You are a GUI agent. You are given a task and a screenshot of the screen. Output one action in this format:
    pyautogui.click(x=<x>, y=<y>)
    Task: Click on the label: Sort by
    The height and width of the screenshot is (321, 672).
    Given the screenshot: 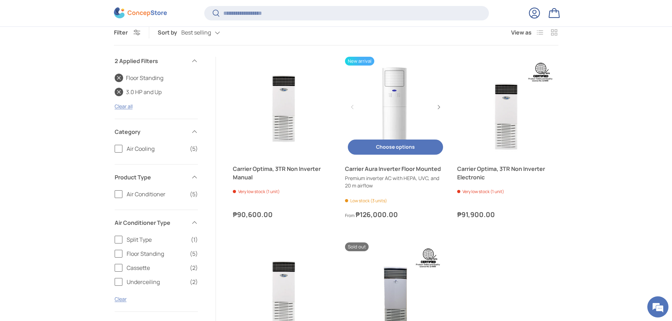 What is the action you would take?
    pyautogui.click(x=169, y=32)
    